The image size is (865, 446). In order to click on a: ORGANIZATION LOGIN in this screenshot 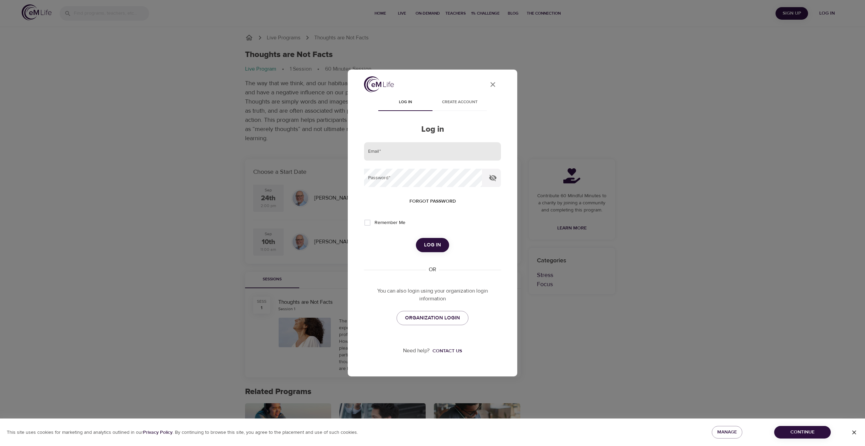, I will do `click(433, 318)`.